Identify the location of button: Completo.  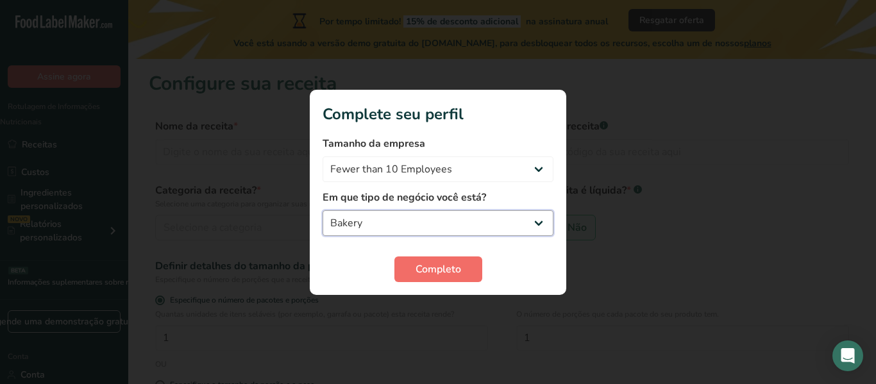
(438, 269).